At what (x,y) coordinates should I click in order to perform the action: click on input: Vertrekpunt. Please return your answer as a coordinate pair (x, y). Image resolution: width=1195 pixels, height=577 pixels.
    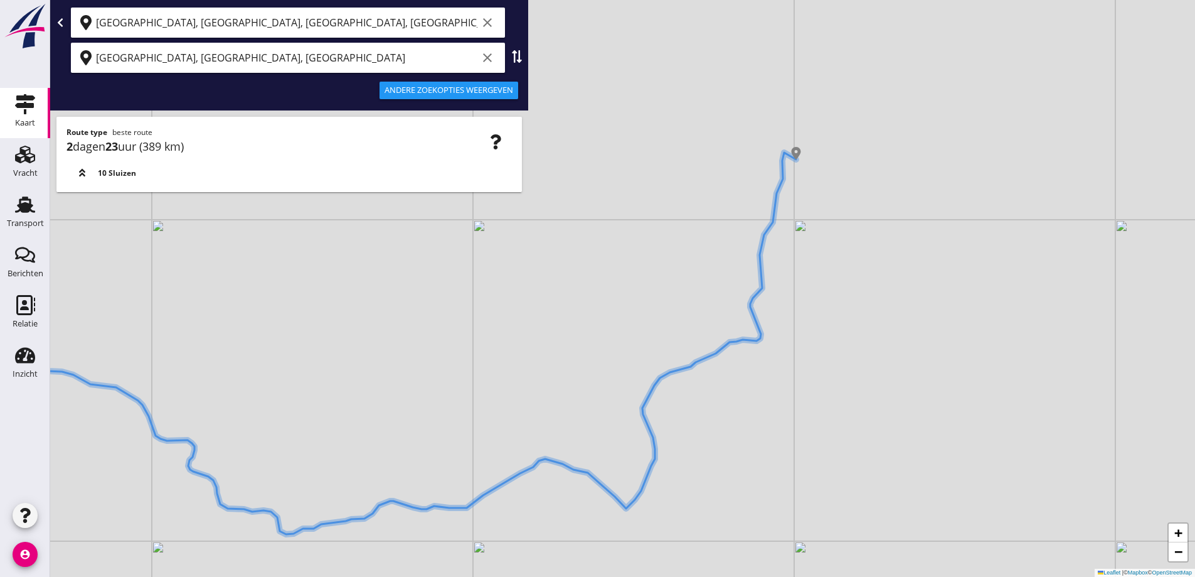
    Looking at the image, I should click on (287, 23).